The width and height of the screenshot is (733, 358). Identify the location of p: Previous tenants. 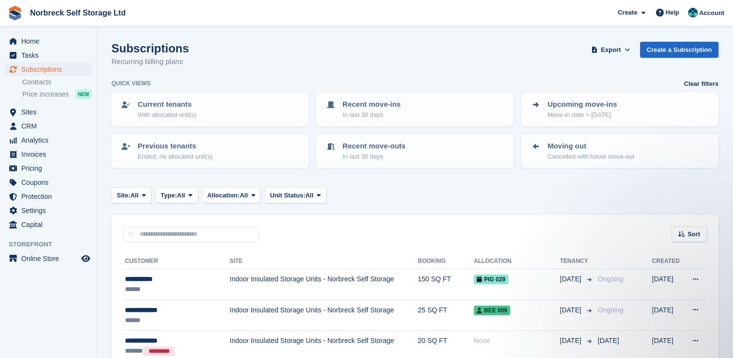
(175, 146).